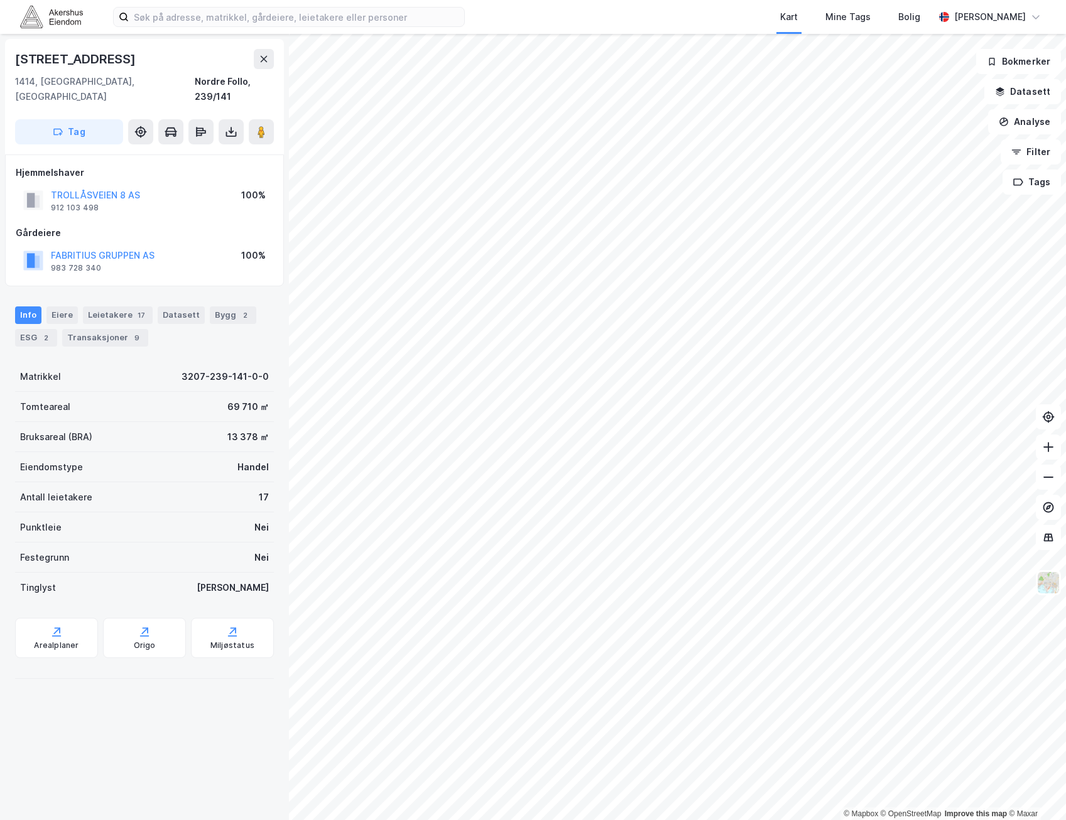 This screenshot has width=1066, height=820. What do you see at coordinates (69, 132) in the screenshot?
I see `button: Tag` at bounding box center [69, 132].